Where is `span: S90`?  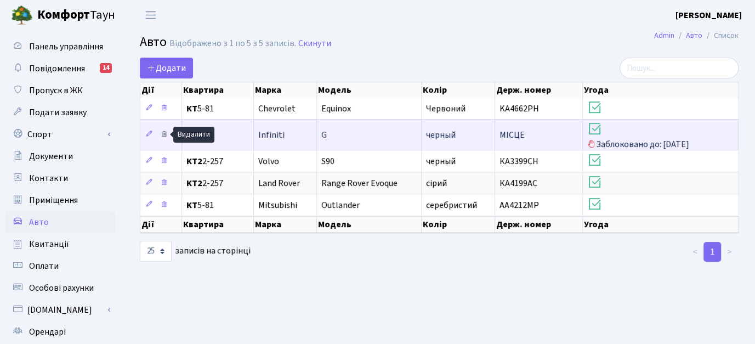
span: S90 is located at coordinates (328, 161).